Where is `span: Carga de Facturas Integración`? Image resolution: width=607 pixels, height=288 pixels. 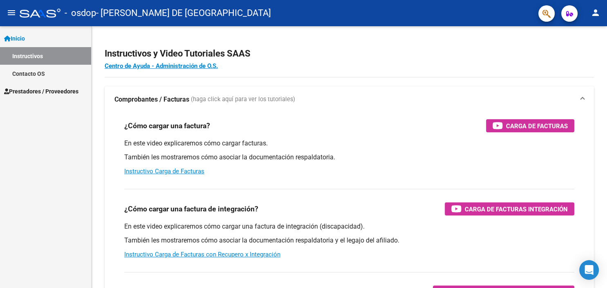 span: Carga de Facturas Integración is located at coordinates (517, 209).